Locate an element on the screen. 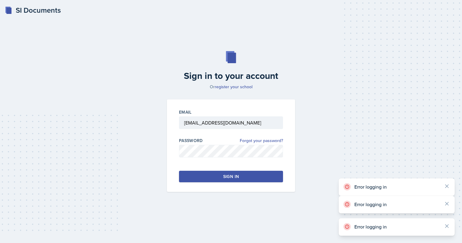  label: Password is located at coordinates (191, 140).